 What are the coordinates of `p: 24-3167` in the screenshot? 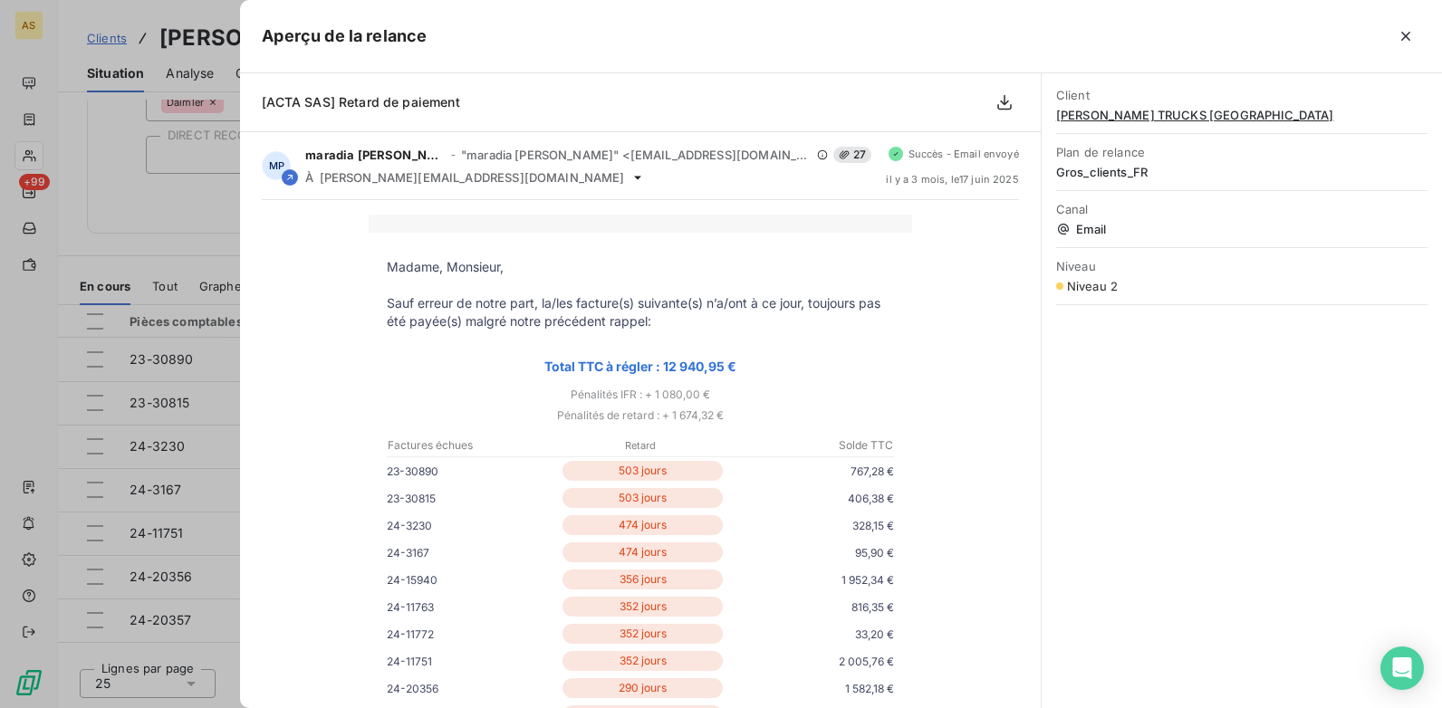 It's located at (473, 553).